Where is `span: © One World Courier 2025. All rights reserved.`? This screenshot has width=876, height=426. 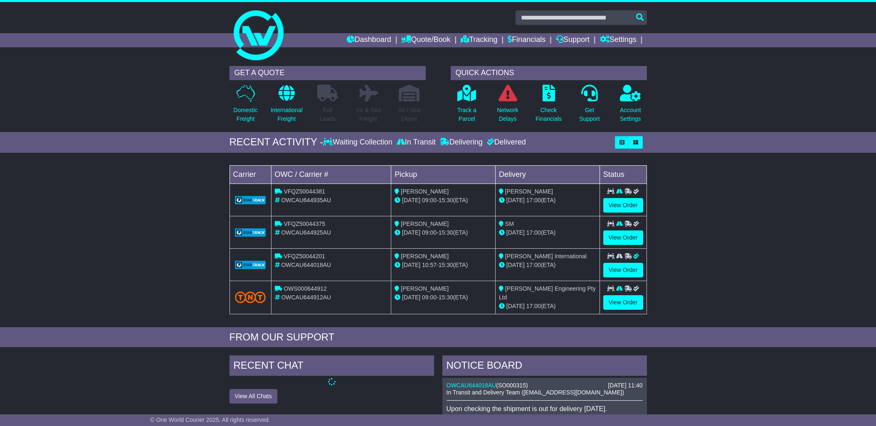
span: © One World Courier 2025. All rights reserved. is located at coordinates (210, 420).